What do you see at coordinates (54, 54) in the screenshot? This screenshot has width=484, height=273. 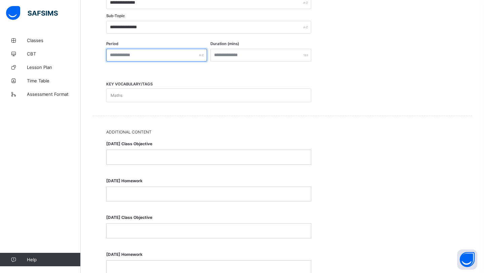 I see `span: CBT` at bounding box center [54, 54].